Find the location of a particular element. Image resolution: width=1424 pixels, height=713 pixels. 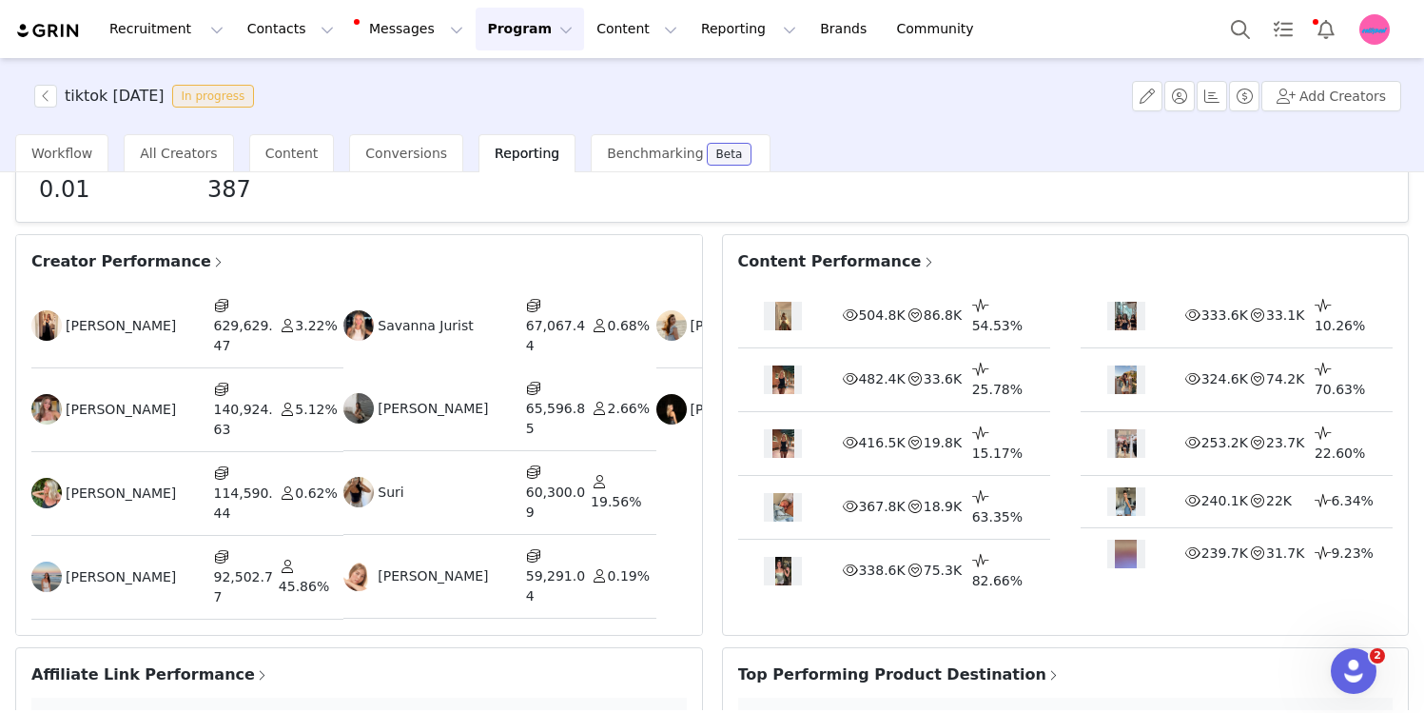

span: 629,629.47 is located at coordinates (243, 335).